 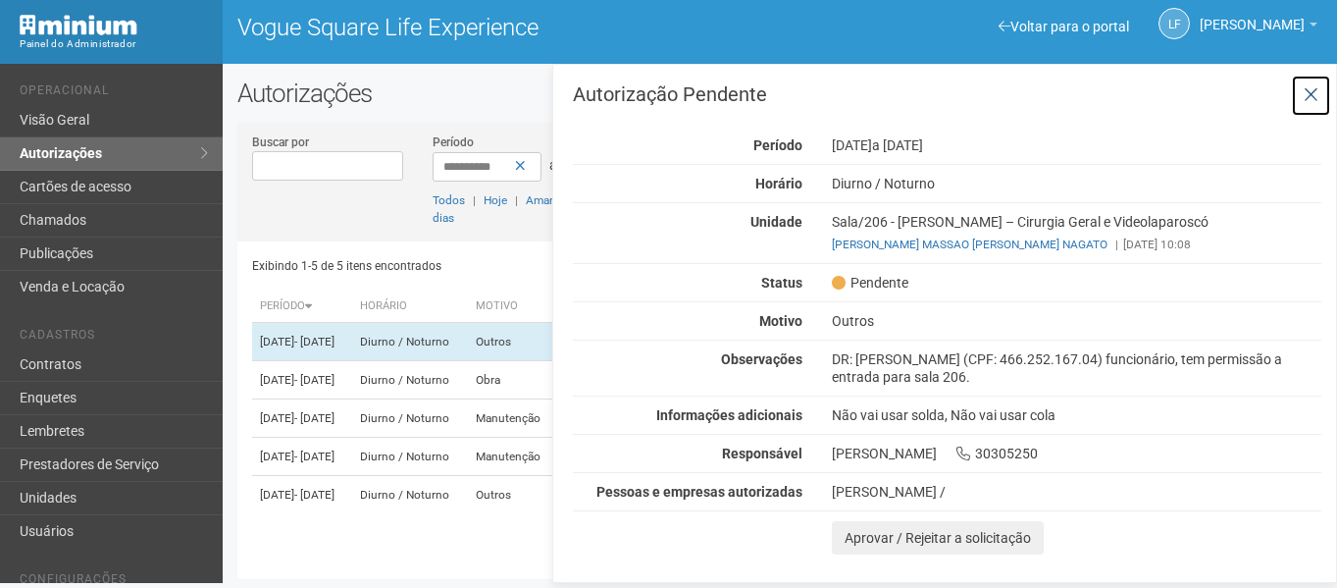 What do you see at coordinates (78, 25) in the screenshot?
I see `img: Minium` at bounding box center [78, 25].